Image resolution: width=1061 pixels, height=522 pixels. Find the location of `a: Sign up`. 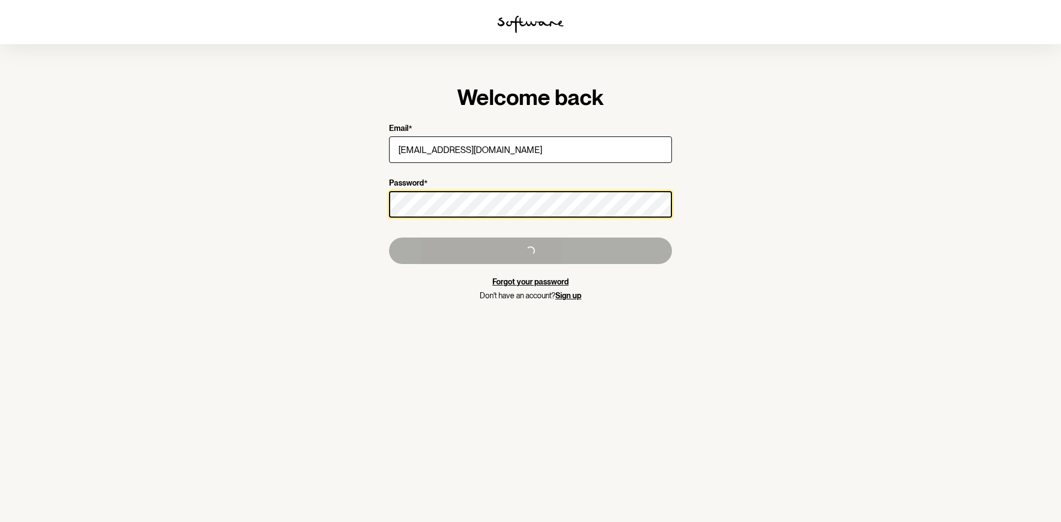

a: Sign up is located at coordinates (568, 296).